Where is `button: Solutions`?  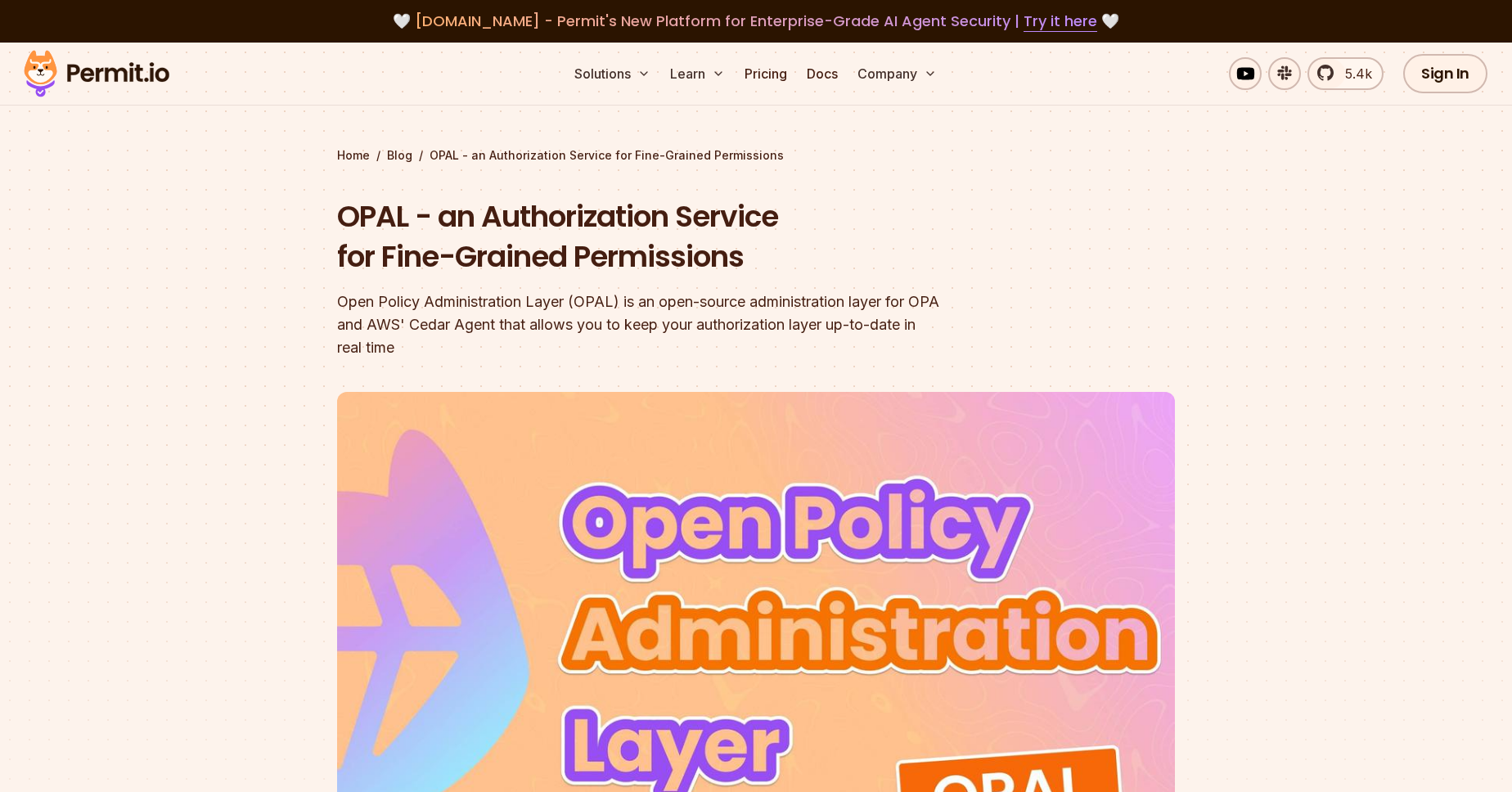 button: Solutions is located at coordinates (612, 73).